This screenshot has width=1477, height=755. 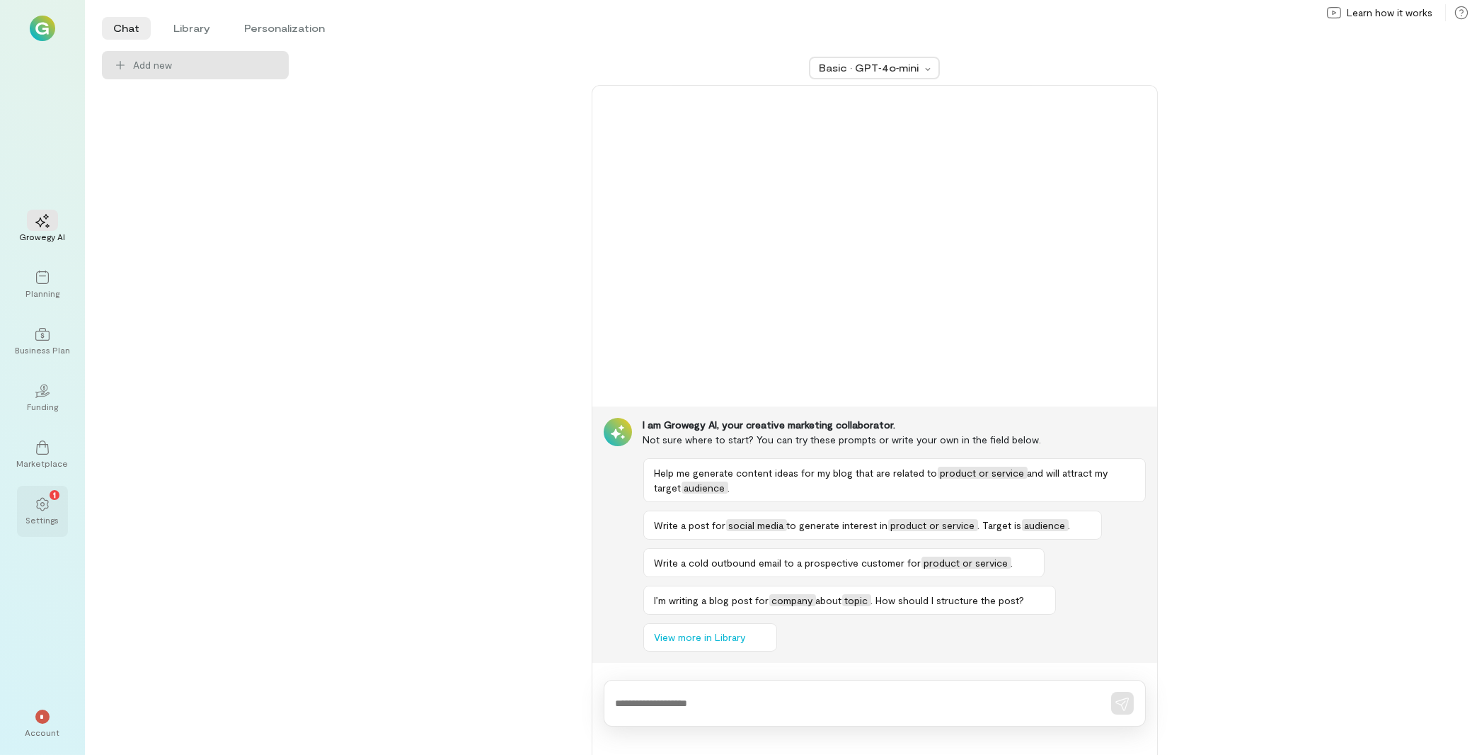 I want to click on div: Settings, so click(x=42, y=520).